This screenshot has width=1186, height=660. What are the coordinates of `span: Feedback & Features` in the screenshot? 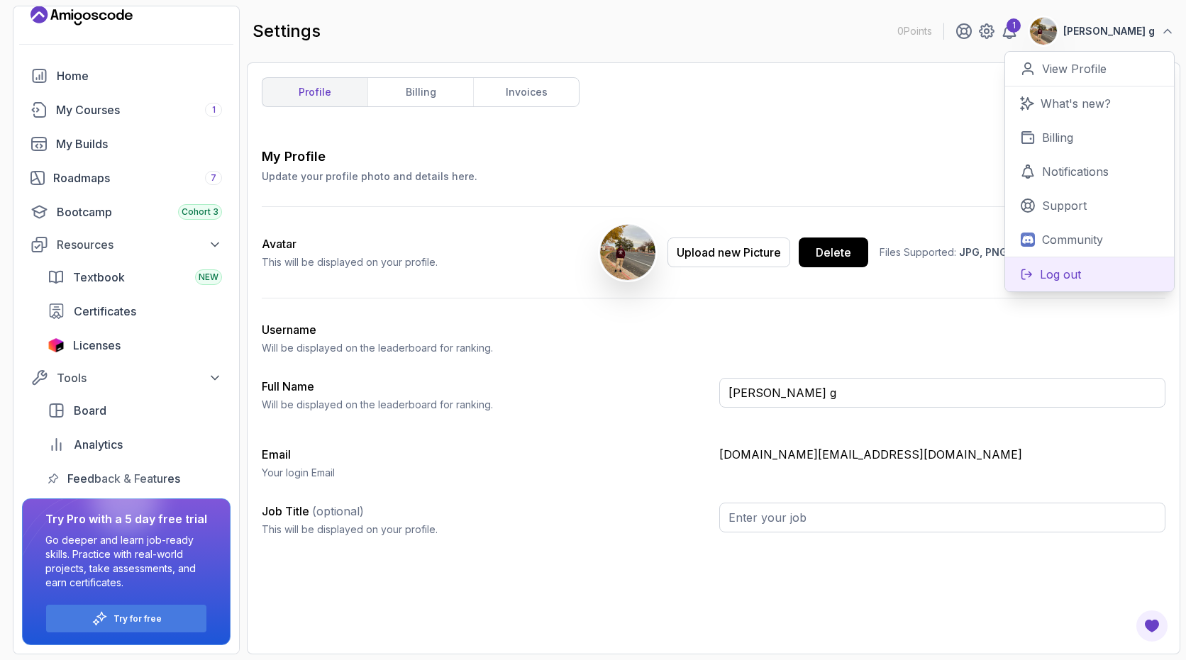 It's located at (123, 479).